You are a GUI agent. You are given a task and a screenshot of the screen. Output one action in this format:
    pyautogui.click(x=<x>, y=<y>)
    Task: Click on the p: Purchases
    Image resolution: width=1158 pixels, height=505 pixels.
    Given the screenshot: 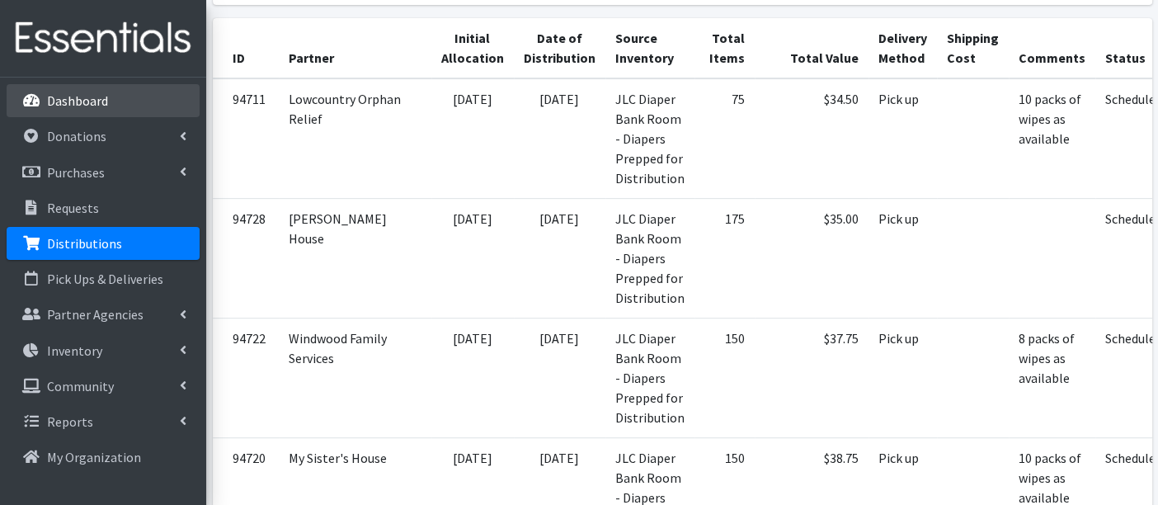 What is the action you would take?
    pyautogui.click(x=76, y=172)
    